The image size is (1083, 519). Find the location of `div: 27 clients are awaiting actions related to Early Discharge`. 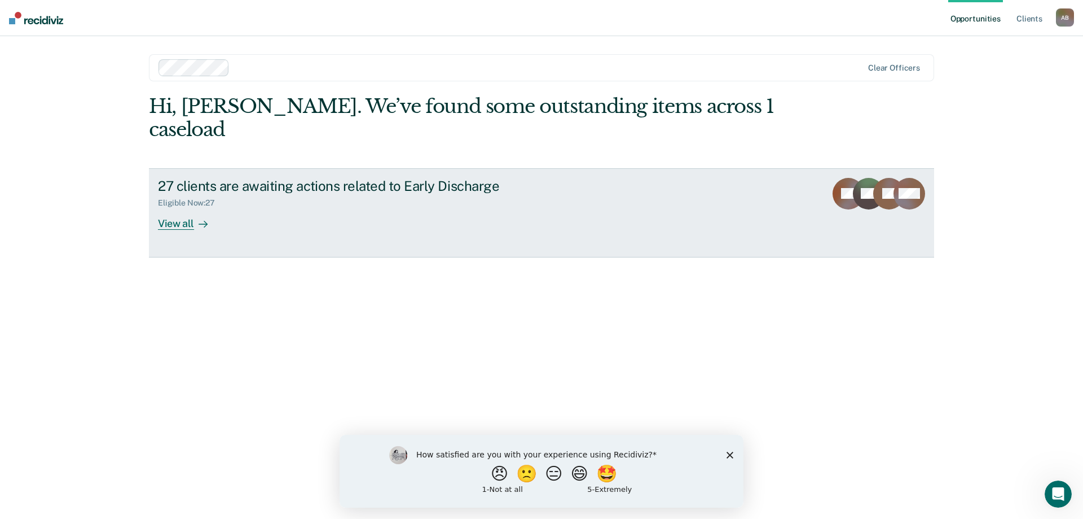

div: 27 clients are awaiting actions related to Early Discharge is located at coordinates (356, 186).